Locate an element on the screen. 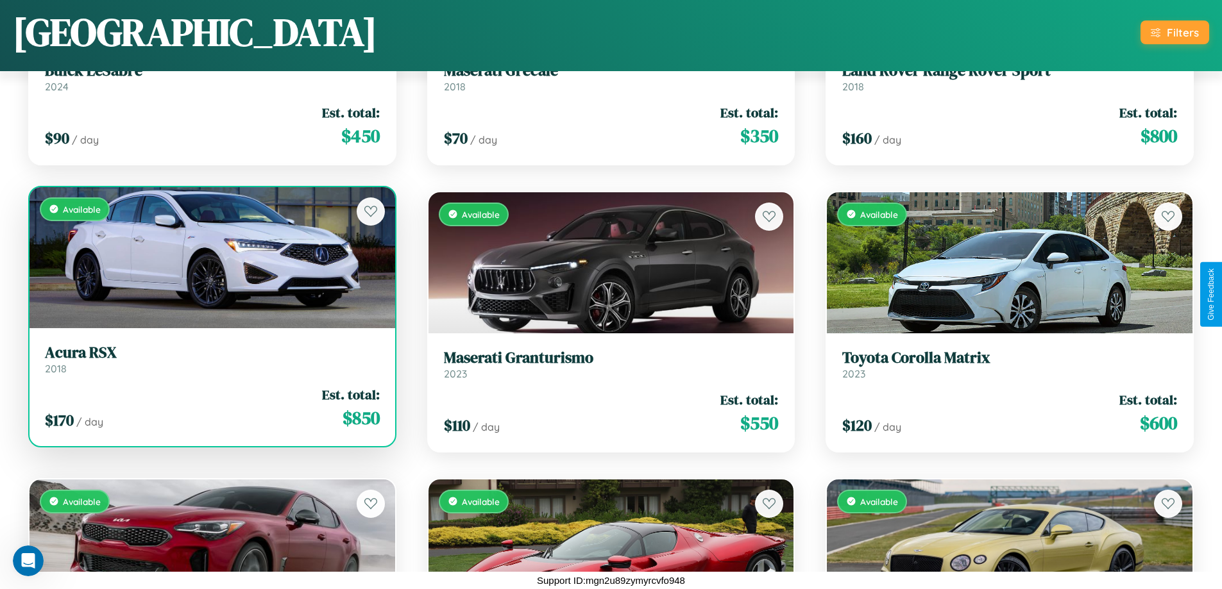 This screenshot has width=1222, height=589. span: $ 350 is located at coordinates (759, 136).